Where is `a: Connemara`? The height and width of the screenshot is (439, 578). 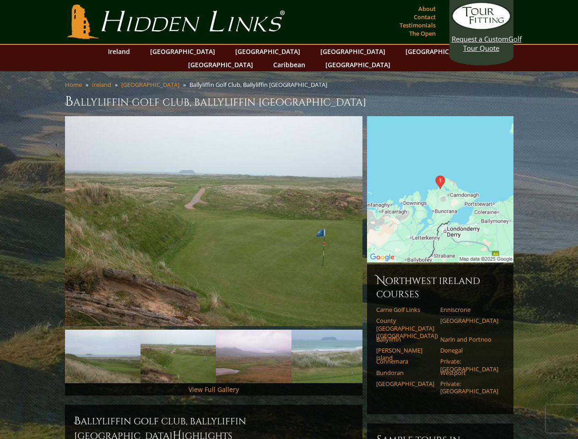 a: Connemara is located at coordinates (405, 361).